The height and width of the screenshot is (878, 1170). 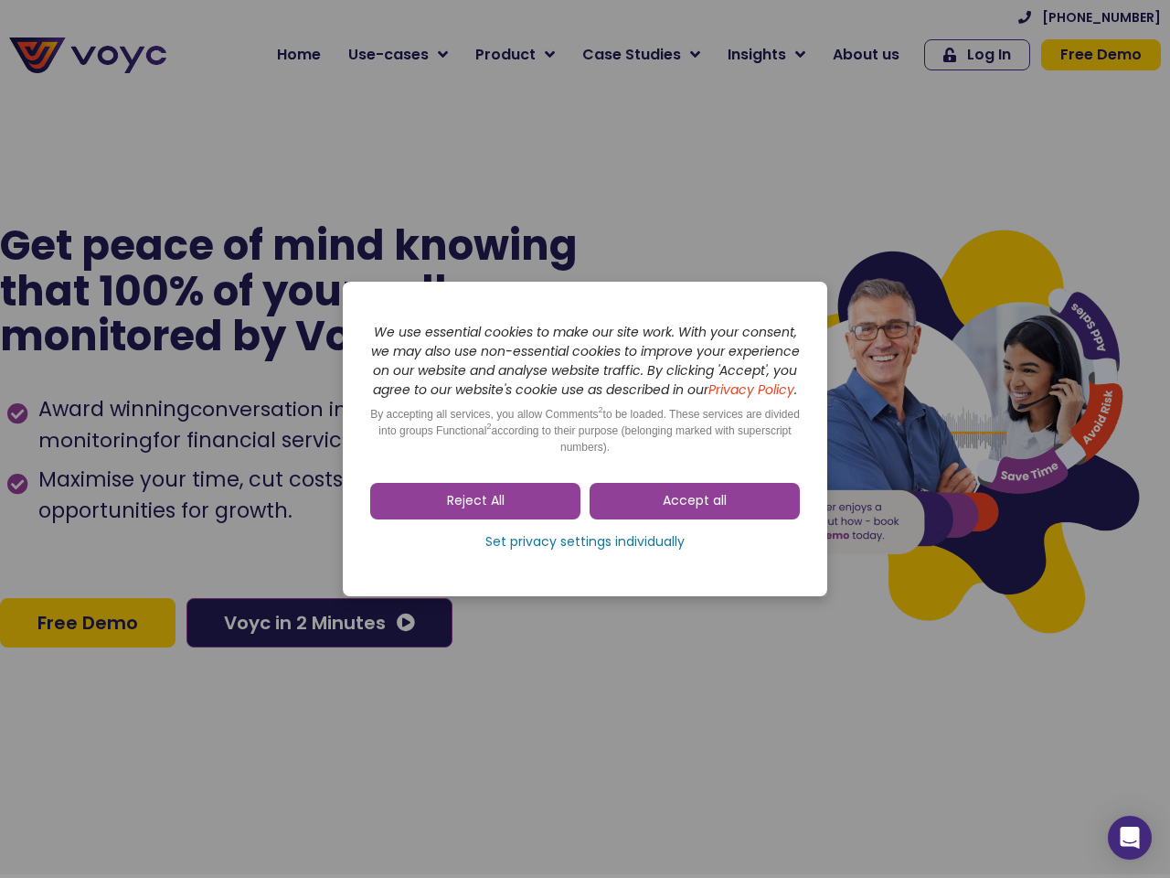 I want to click on span: By accepting all services, you allow Comments to be loaded. These services are divided into group..., so click(x=585, y=431).